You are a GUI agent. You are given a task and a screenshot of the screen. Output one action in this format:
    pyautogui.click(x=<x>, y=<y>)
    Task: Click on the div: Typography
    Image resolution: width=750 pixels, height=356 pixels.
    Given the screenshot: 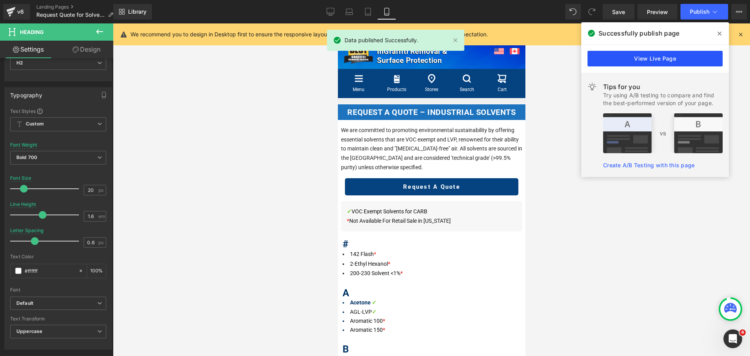 What is the action you would take?
    pyautogui.click(x=26, y=93)
    